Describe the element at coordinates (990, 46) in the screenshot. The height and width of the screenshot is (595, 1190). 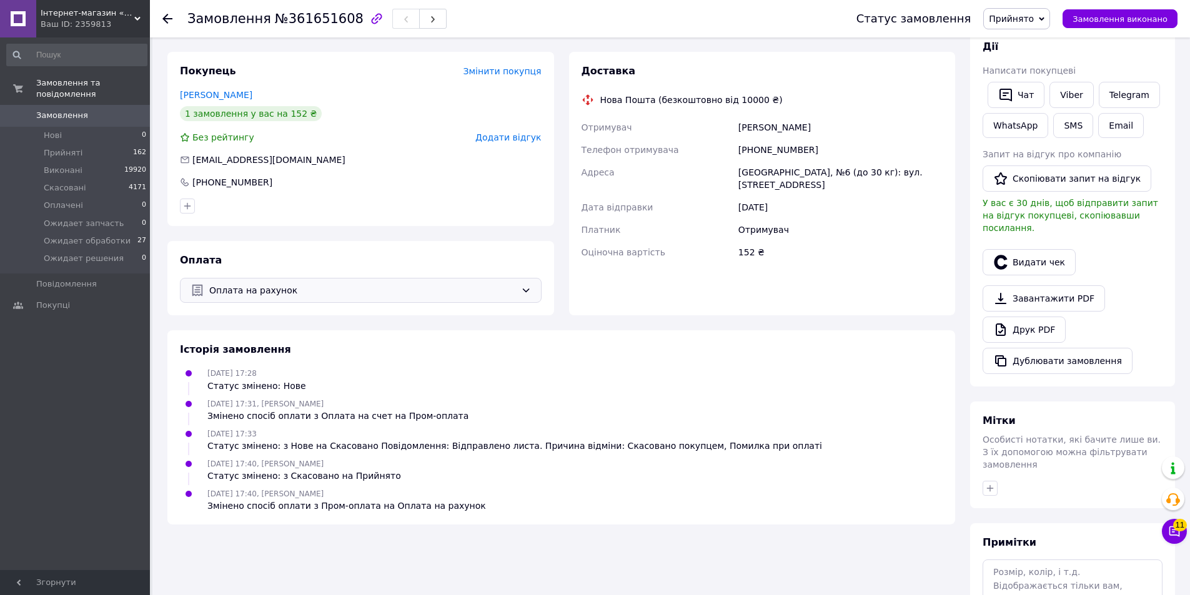
I see `span: Дії` at that location.